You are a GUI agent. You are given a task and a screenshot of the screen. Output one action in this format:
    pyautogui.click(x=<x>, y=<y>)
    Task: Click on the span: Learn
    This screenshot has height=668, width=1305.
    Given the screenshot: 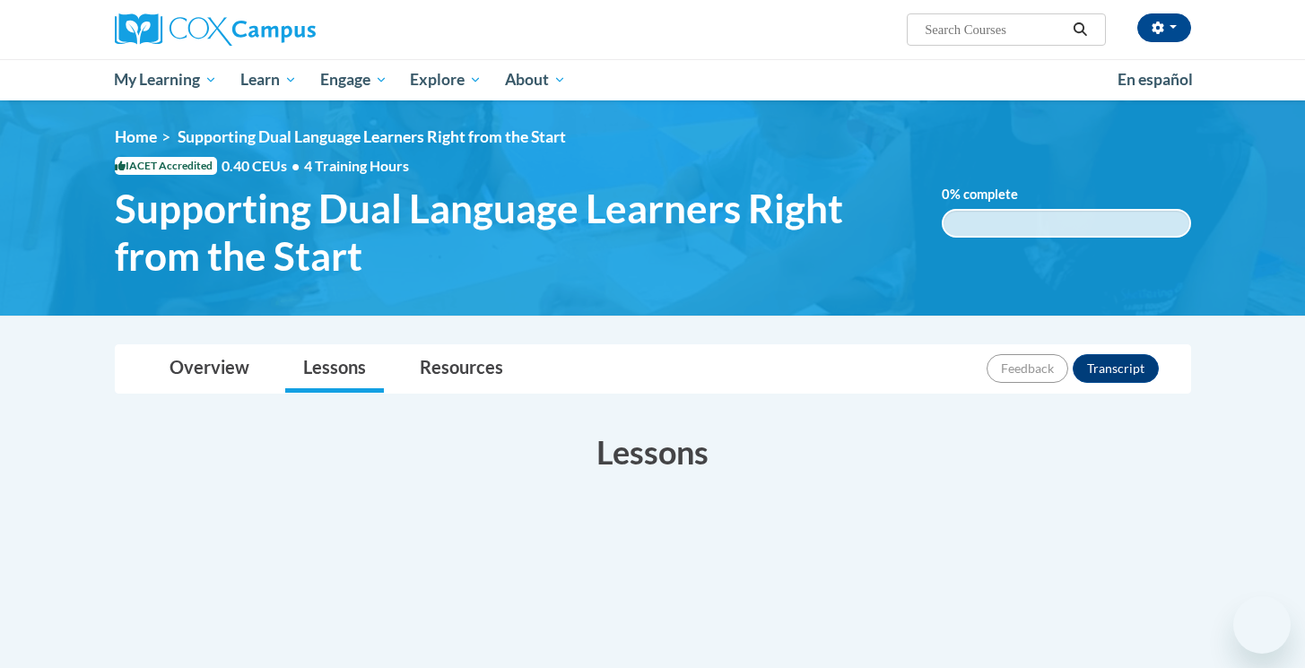 What is the action you would take?
    pyautogui.click(x=268, y=80)
    